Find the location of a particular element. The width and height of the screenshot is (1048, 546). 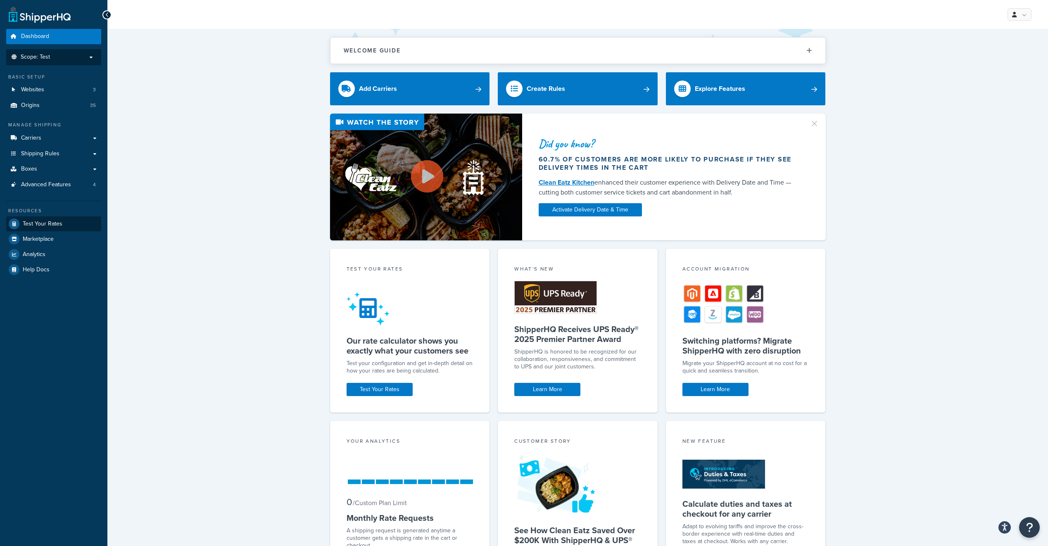

div: Basic Setup is located at coordinates (54, 77).